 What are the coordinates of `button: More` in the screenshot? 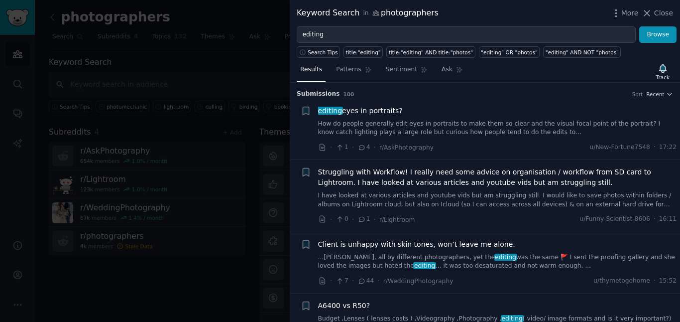 It's located at (625, 13).